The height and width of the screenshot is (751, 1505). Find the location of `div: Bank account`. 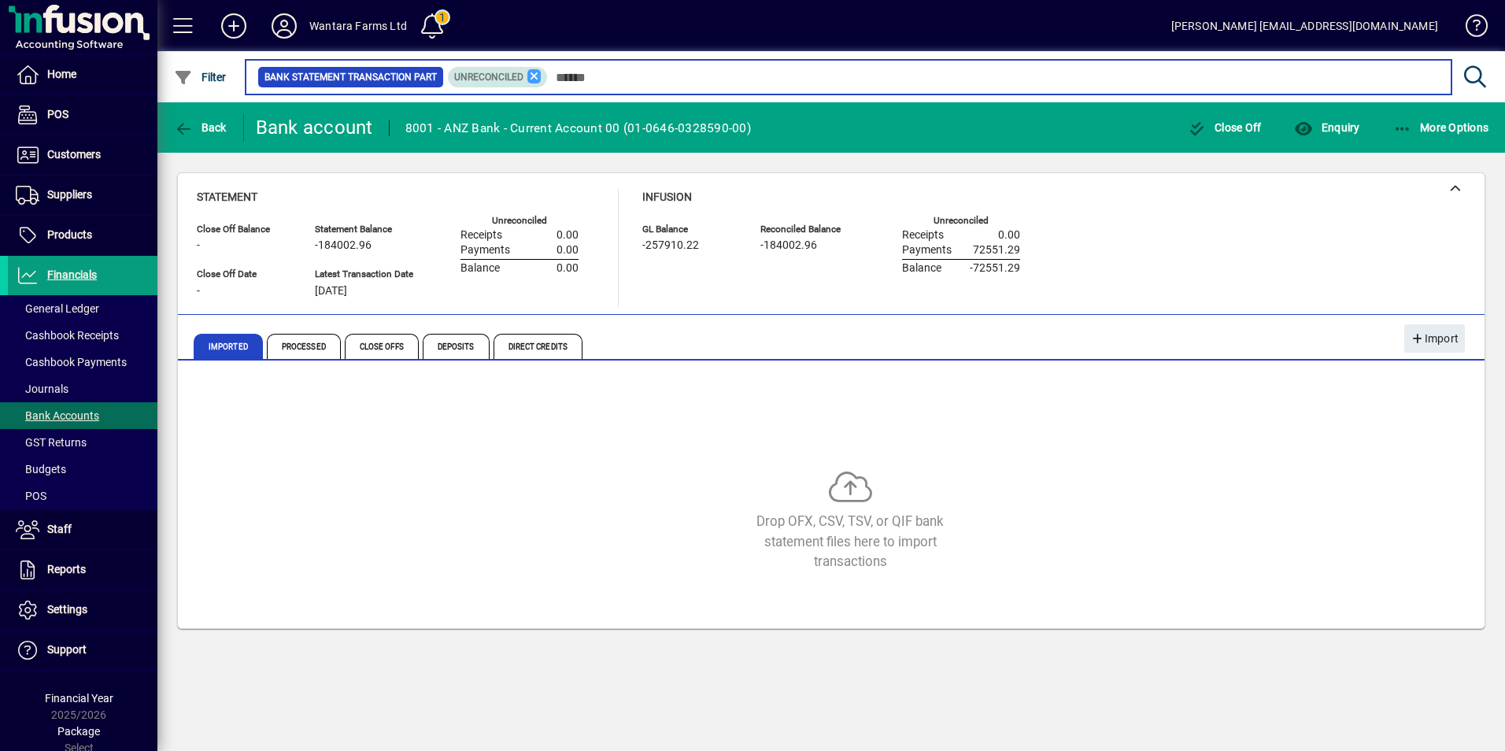

div: Bank account is located at coordinates (314, 128).